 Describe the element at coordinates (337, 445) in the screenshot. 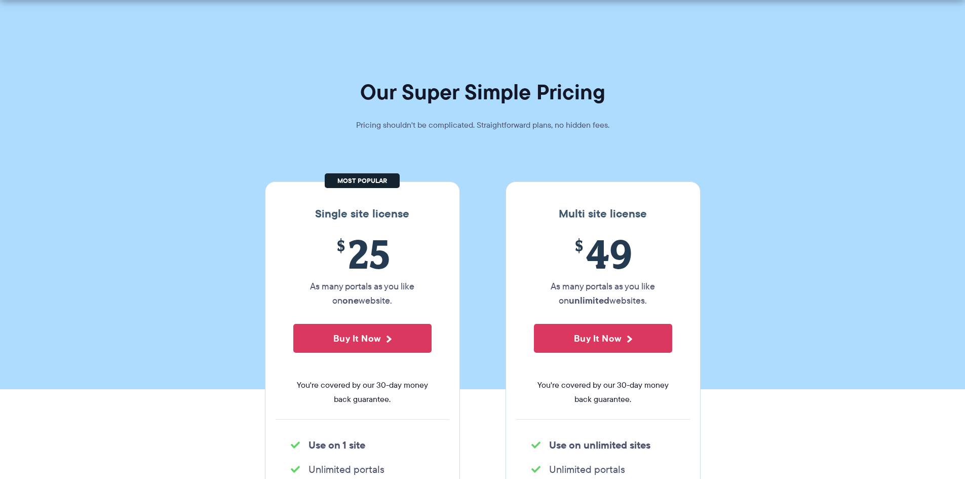

I see `strong: Use on 1 site` at that location.